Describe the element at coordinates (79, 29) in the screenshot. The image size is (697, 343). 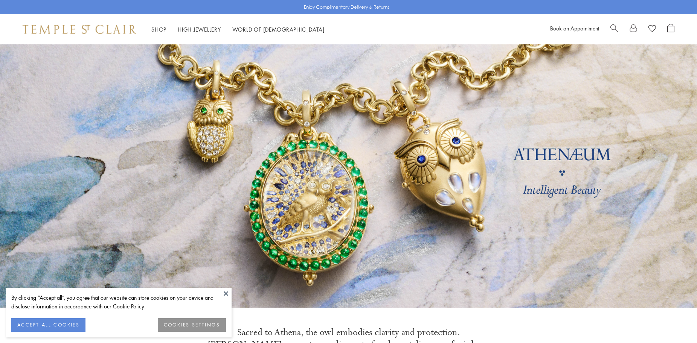
I see `img: Temple St. Clair` at that location.